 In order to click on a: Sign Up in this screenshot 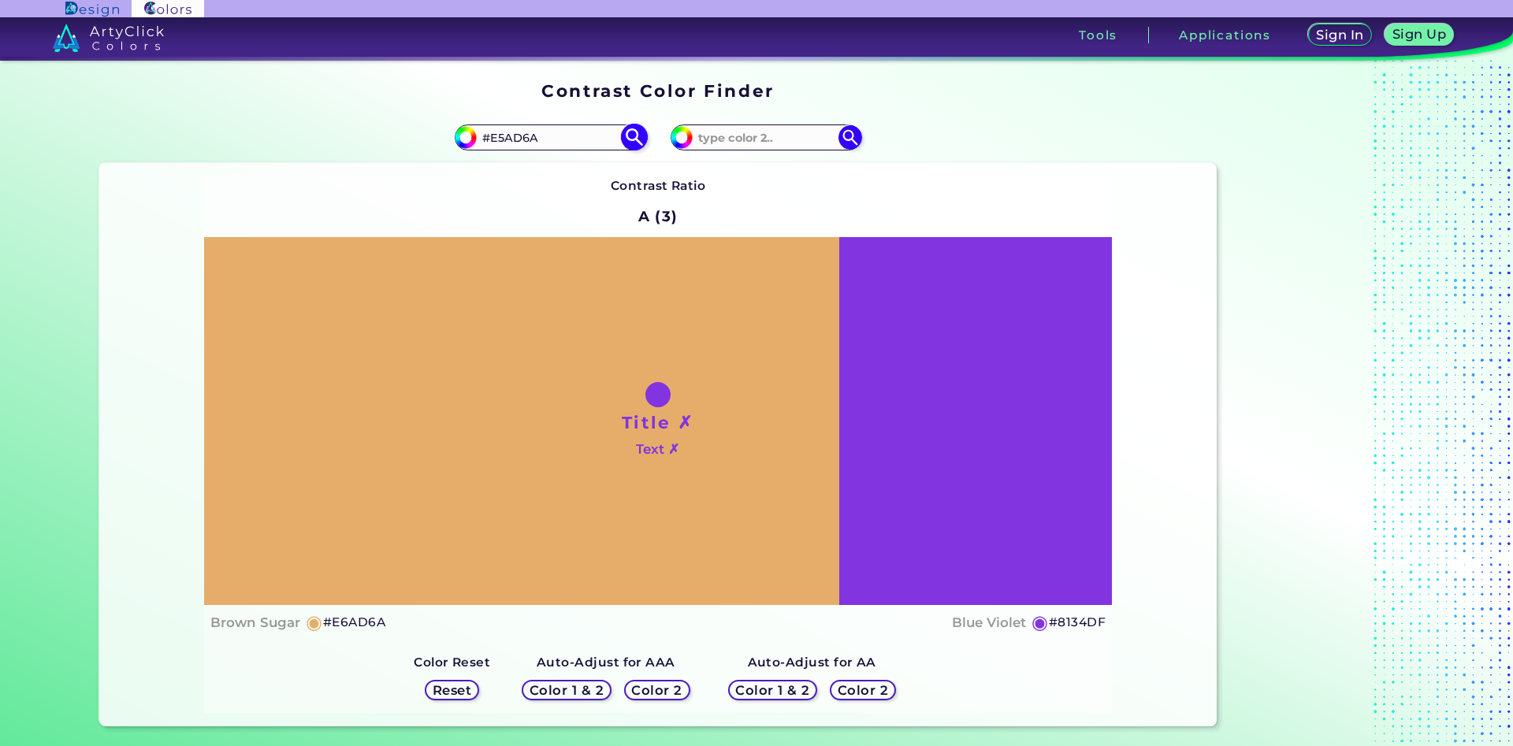, I will do `click(1420, 35)`.